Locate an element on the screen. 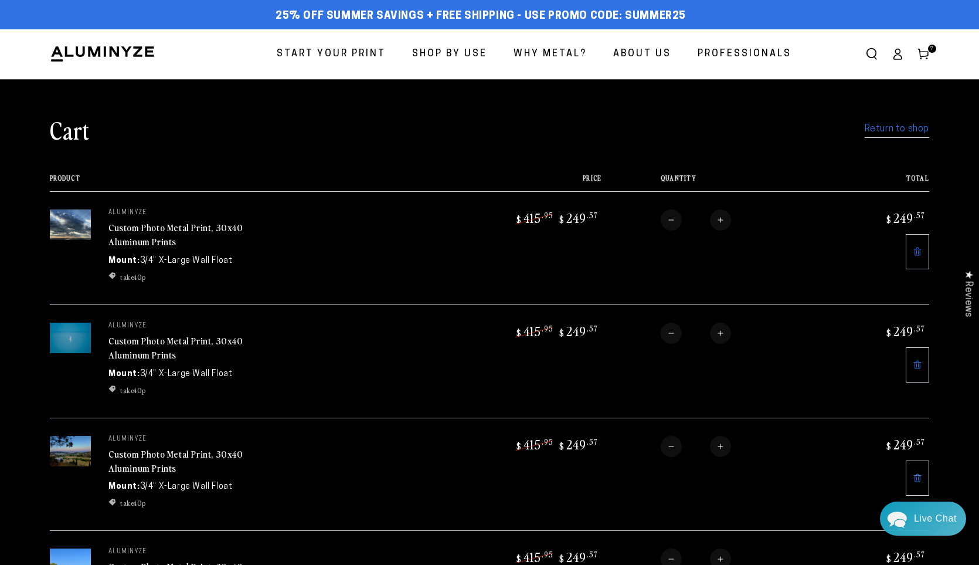  span: About Us is located at coordinates (642, 54).